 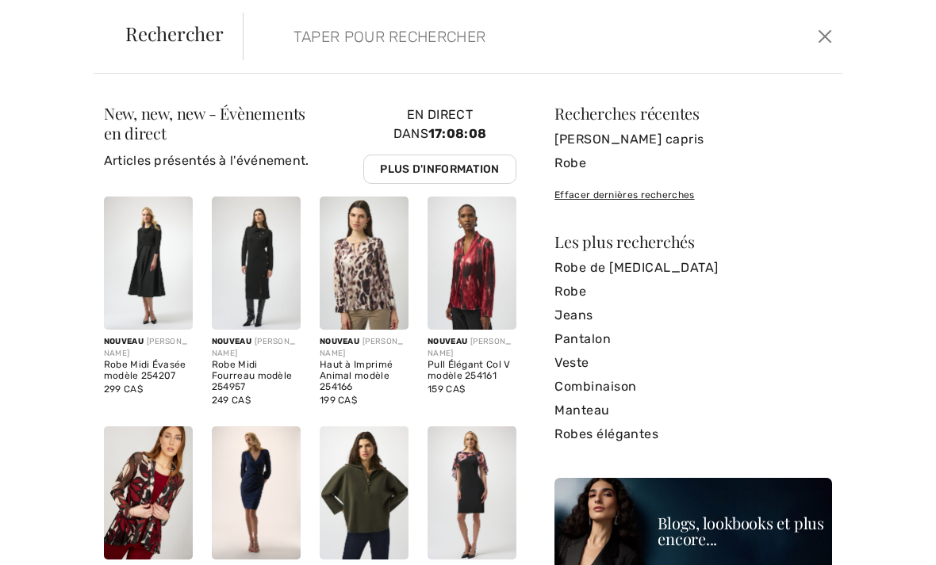 I want to click on div: Les plus recherchés, so click(x=693, y=242).